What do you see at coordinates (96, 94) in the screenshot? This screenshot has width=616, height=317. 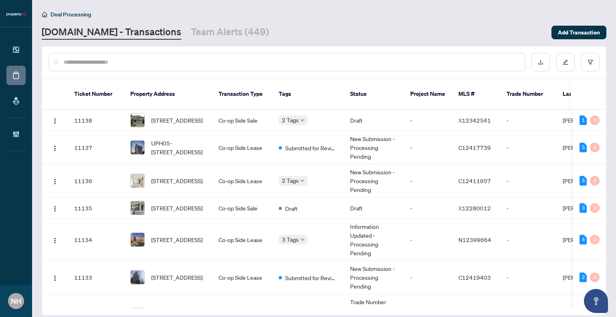 I see `th: Ticket Number` at bounding box center [96, 94].